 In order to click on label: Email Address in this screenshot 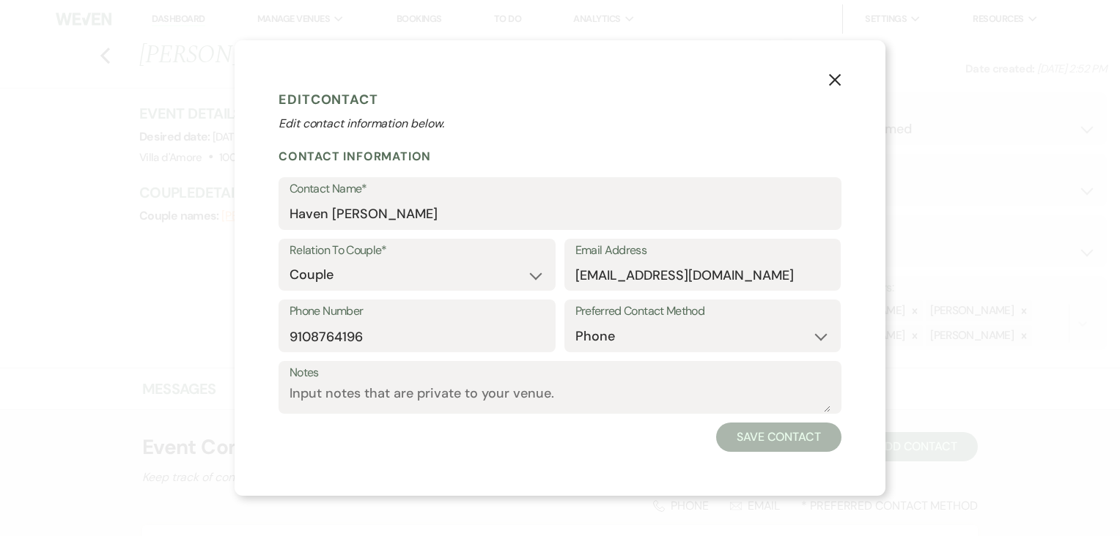, I will do `click(703, 251)`.